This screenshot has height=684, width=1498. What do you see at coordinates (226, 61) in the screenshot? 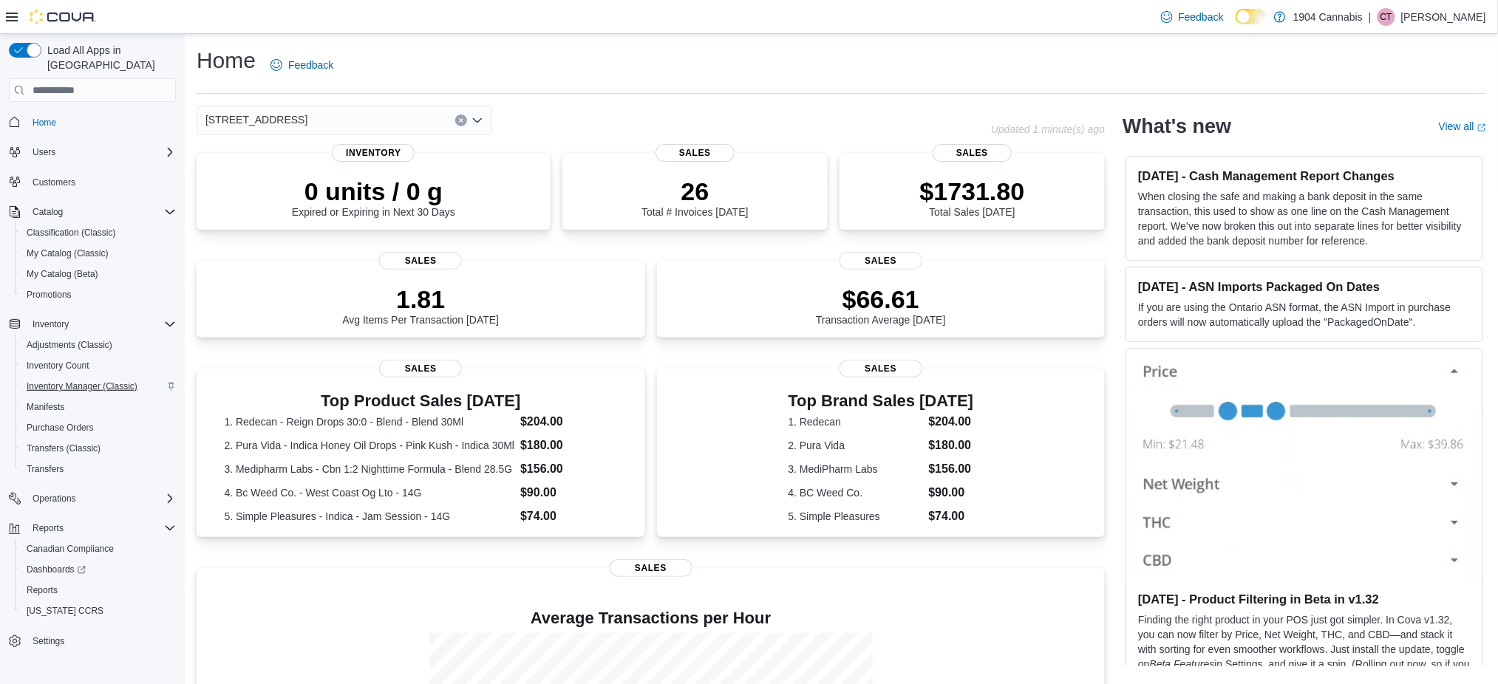
I see `h1: Home` at bounding box center [226, 61].